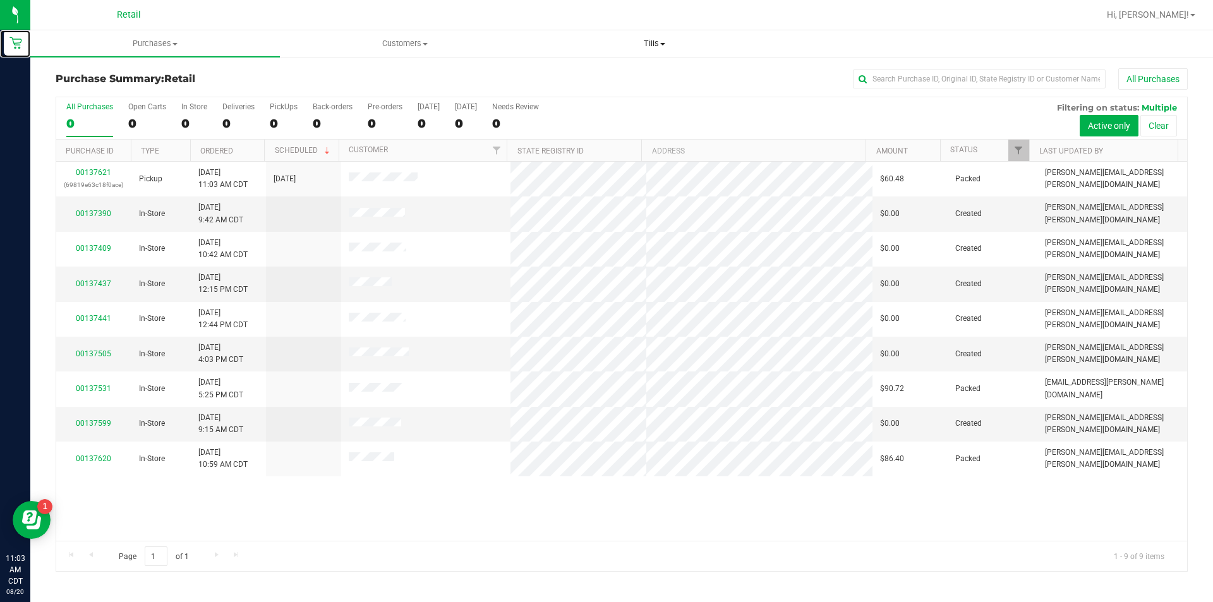 The height and width of the screenshot is (602, 1213). I want to click on div: Deliveries, so click(238, 107).